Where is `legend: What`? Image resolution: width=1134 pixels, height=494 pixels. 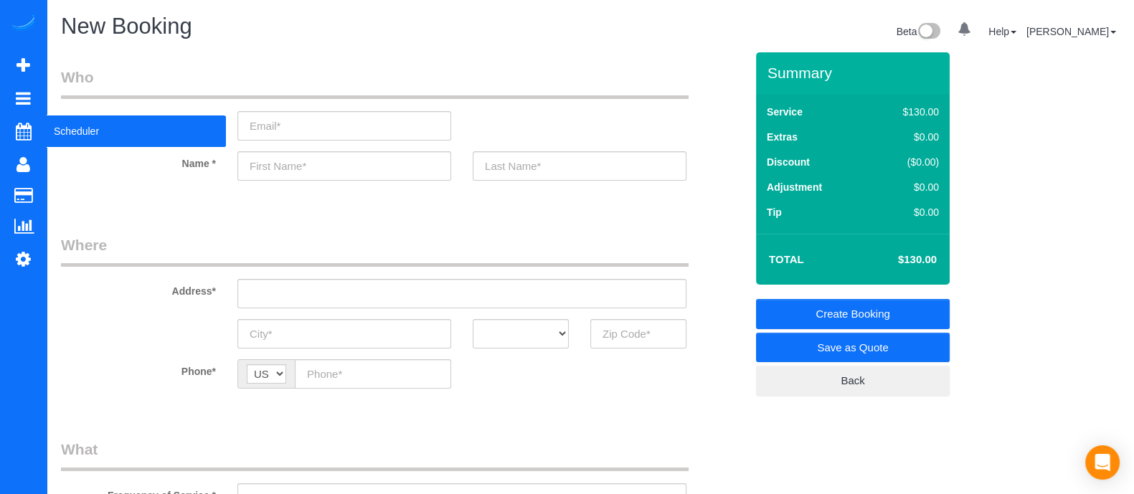
legend: What is located at coordinates (374, 455).